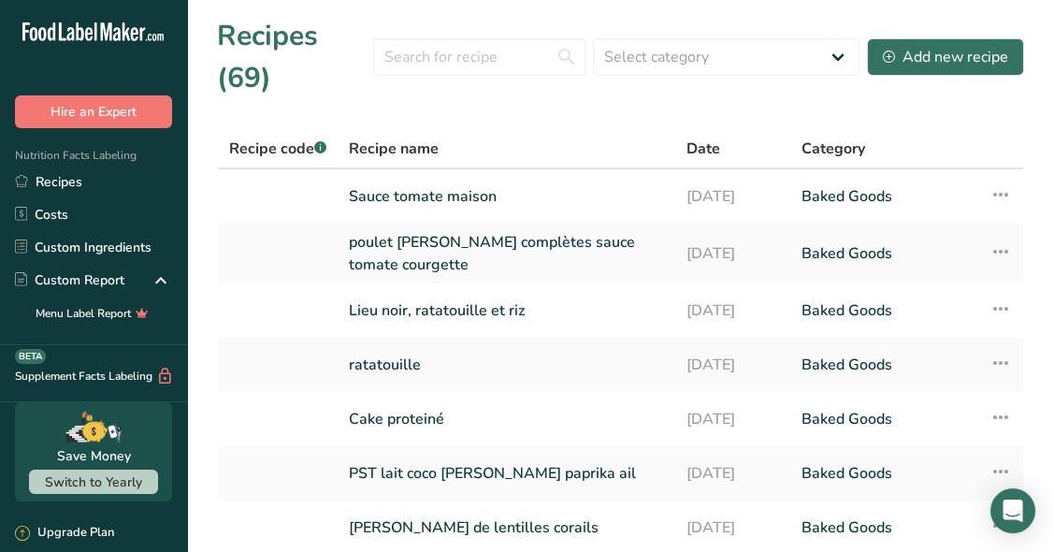  Describe the element at coordinates (506, 311) in the screenshot. I see `a: Lieu noir, ratatouille et riz` at that location.